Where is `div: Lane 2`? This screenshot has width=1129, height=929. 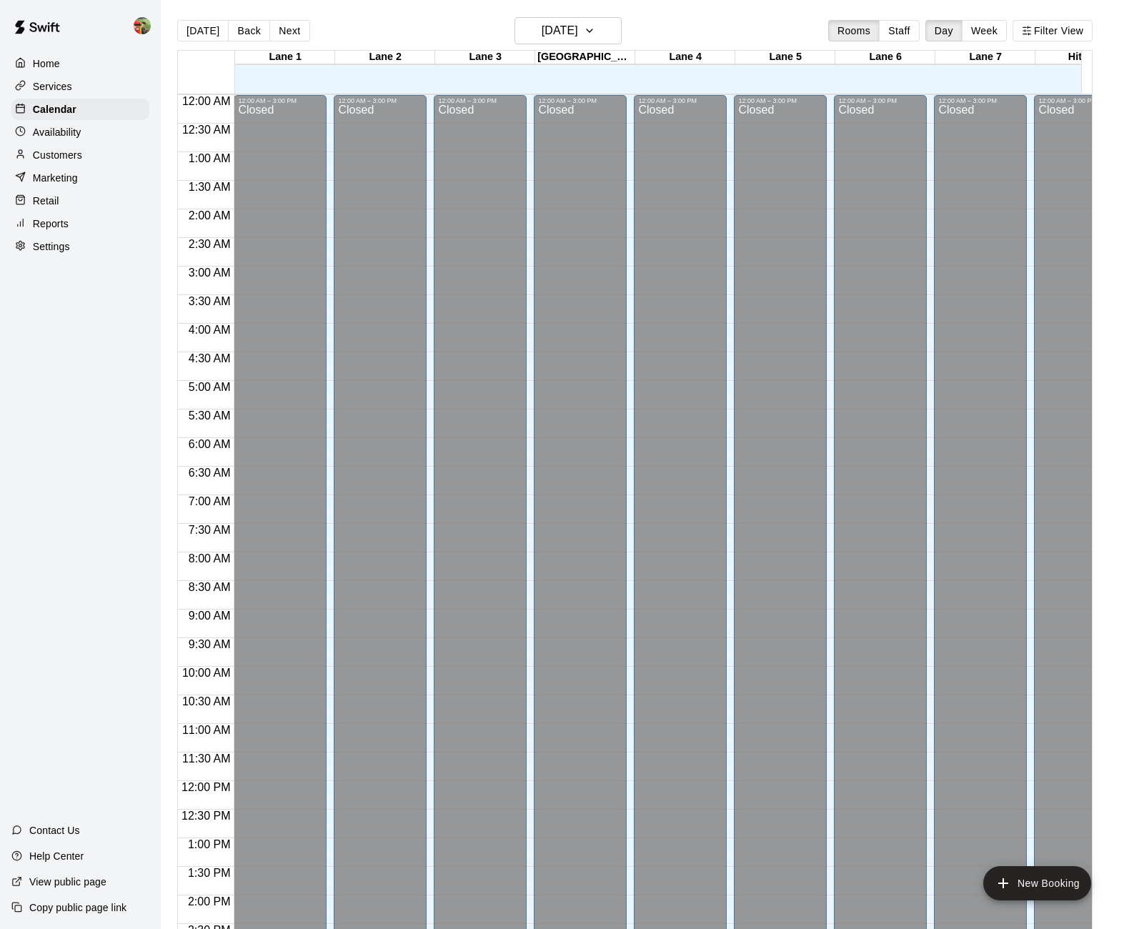 div: Lane 2 is located at coordinates (385, 57).